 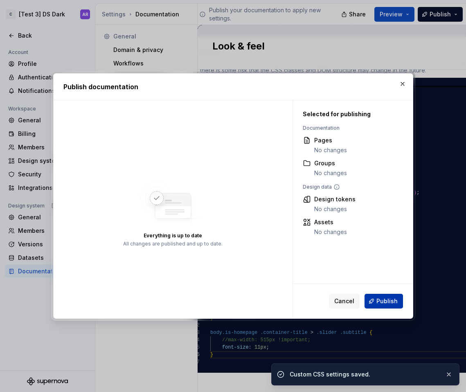 I want to click on div: Design data, so click(x=348, y=187).